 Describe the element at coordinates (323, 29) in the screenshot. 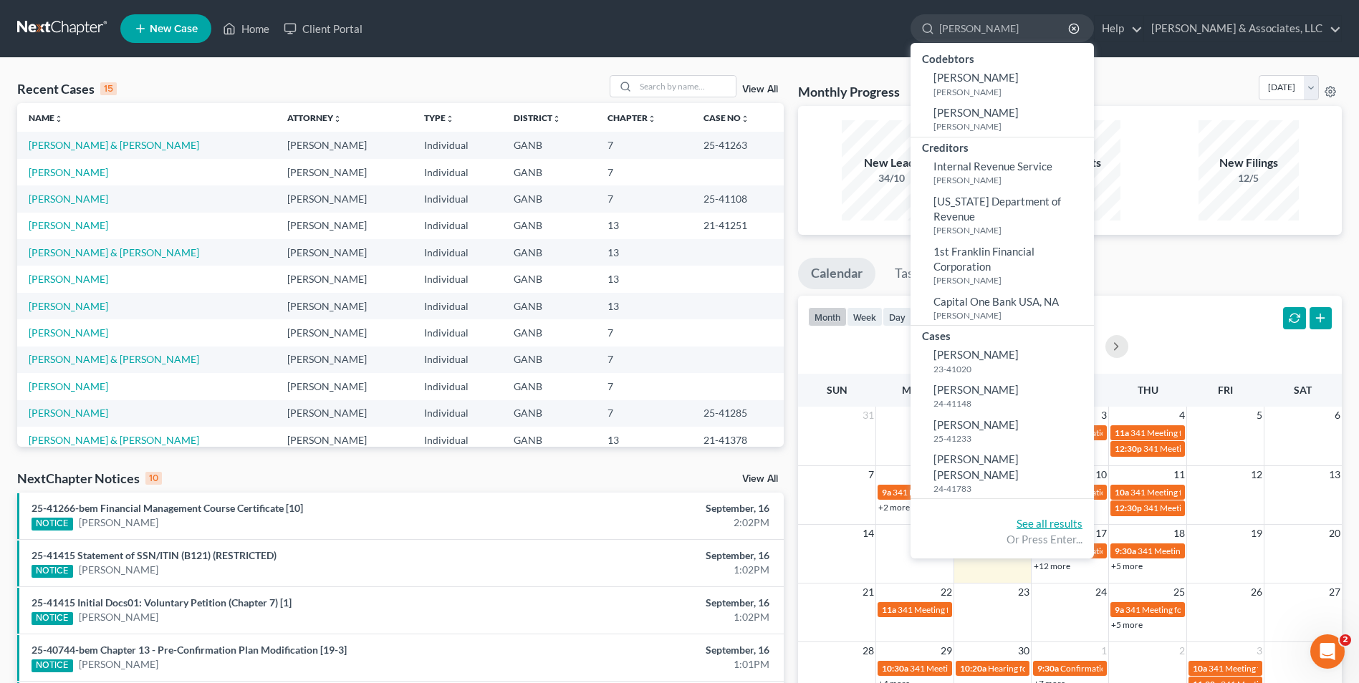

I see `a: Client Portal` at that location.